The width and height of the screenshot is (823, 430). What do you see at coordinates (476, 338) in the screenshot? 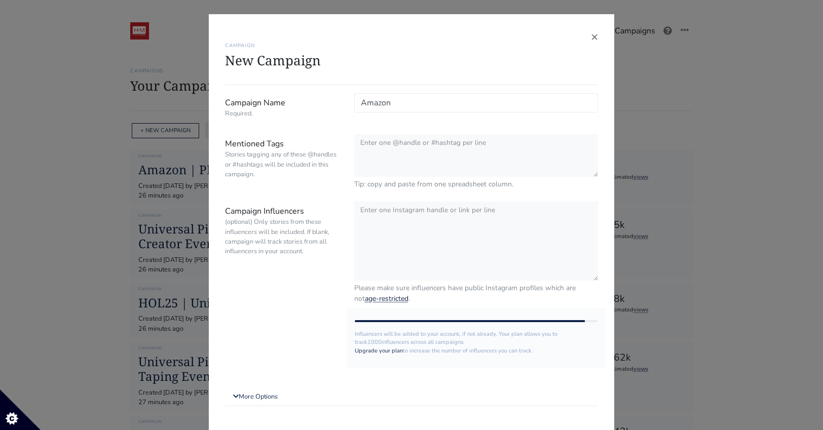
I see `div: Influencers will be added to your account, if not already. Your plan allows you to track influenc...` at bounding box center [476, 338].